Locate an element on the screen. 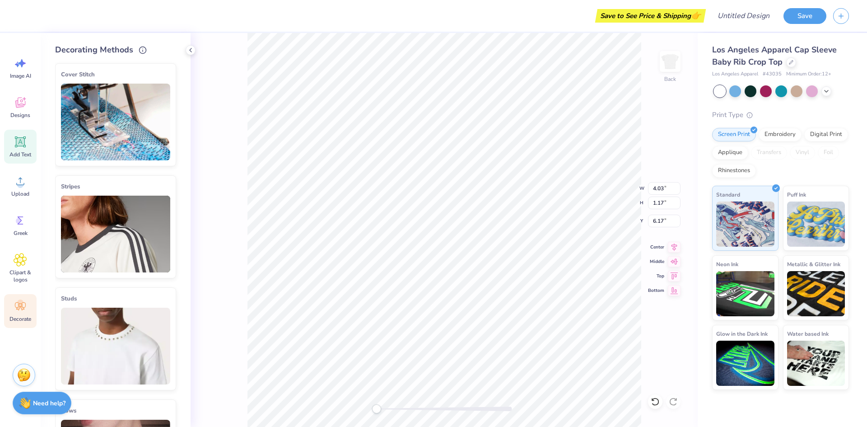  img: Cover Stitch is located at coordinates (116, 122).